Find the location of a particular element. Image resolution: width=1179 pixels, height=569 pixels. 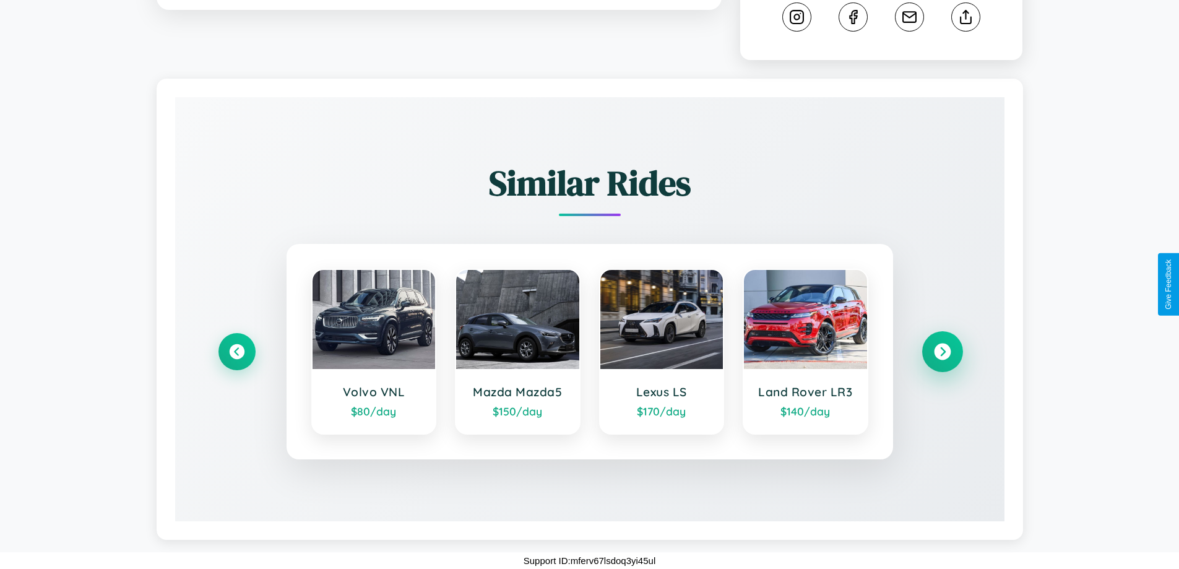

div: $ 140 /day is located at coordinates (805, 411).